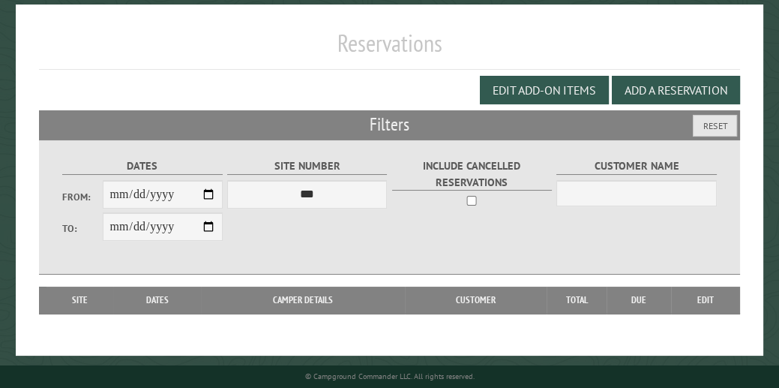  What do you see at coordinates (577, 300) in the screenshot?
I see `th: Total` at bounding box center [577, 300].